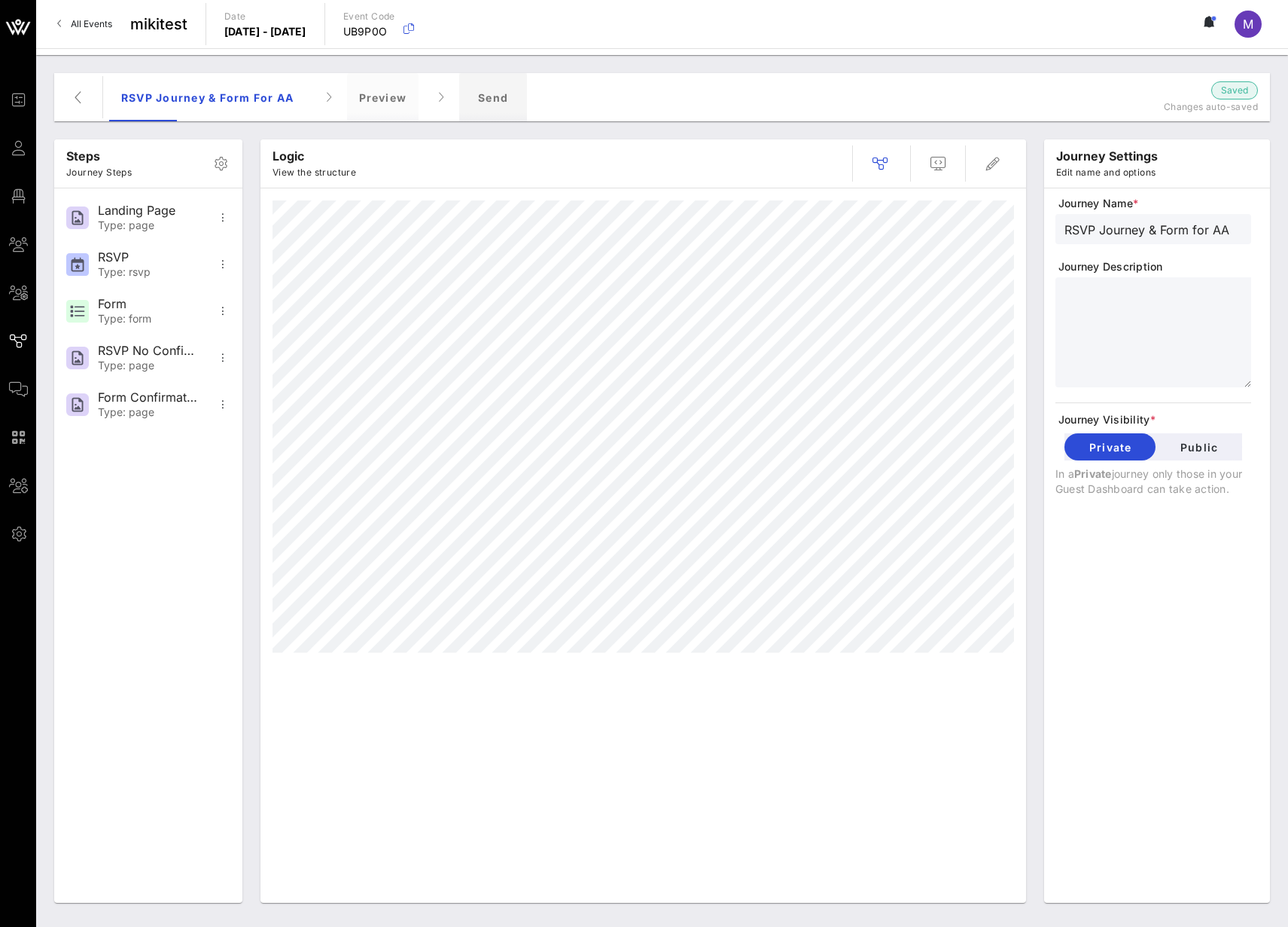 The width and height of the screenshot is (1288, 927). What do you see at coordinates (383, 97) in the screenshot?
I see `div: Preview` at bounding box center [383, 97].